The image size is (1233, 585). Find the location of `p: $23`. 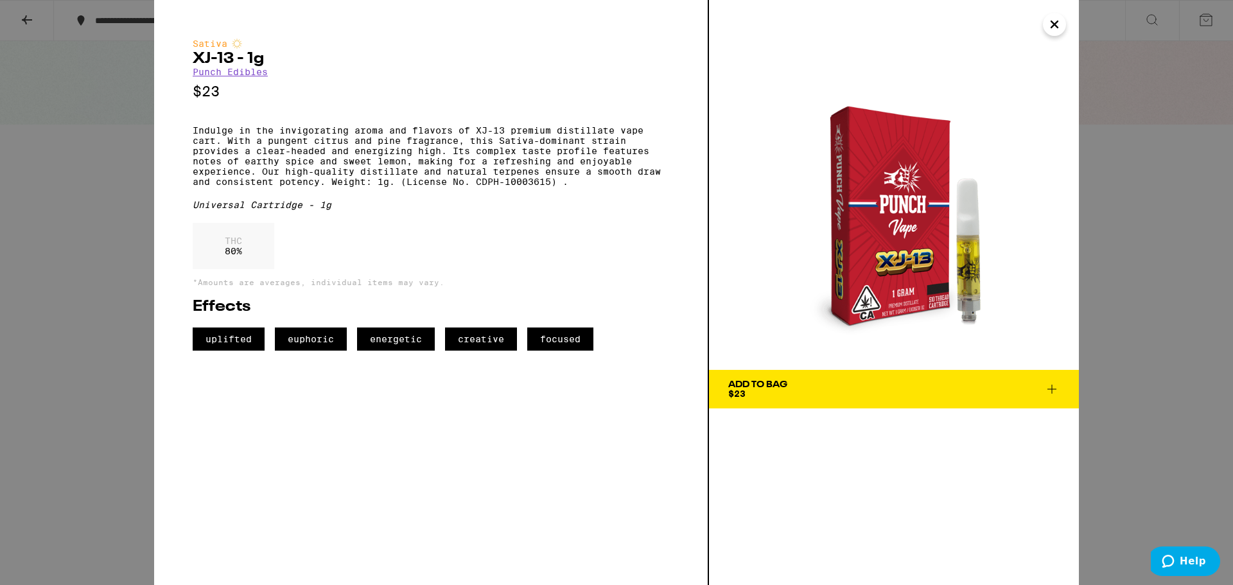

p: $23 is located at coordinates (431, 91).